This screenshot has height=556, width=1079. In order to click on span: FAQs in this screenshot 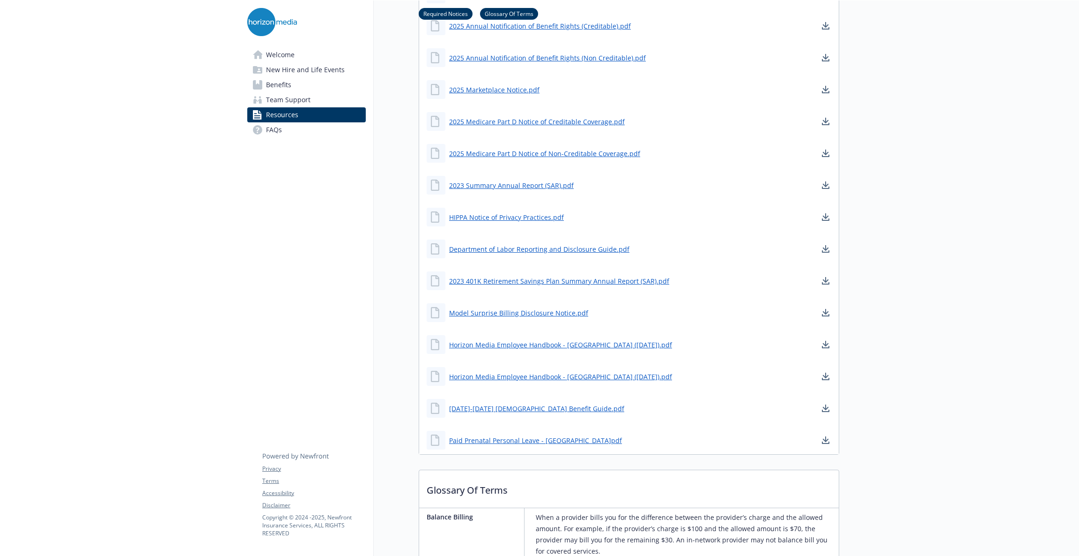, I will do `click(274, 130)`.